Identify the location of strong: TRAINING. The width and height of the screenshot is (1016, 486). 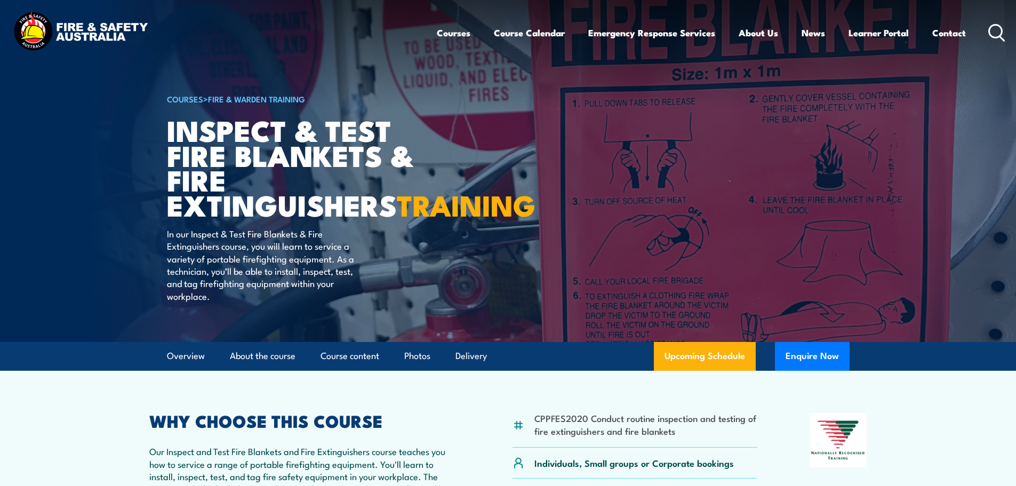
(466, 204).